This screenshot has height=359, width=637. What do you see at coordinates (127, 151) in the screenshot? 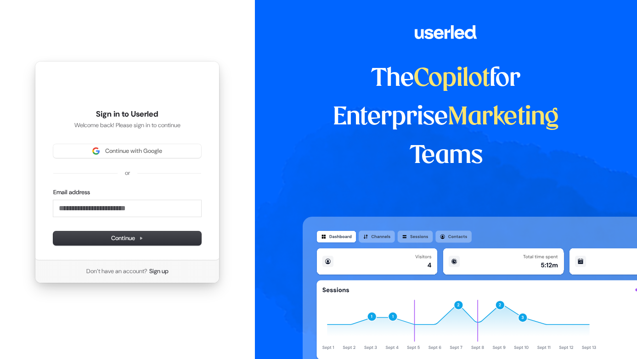
I see `button: Sign in with GoogleContinue with Google` at bounding box center [127, 151].